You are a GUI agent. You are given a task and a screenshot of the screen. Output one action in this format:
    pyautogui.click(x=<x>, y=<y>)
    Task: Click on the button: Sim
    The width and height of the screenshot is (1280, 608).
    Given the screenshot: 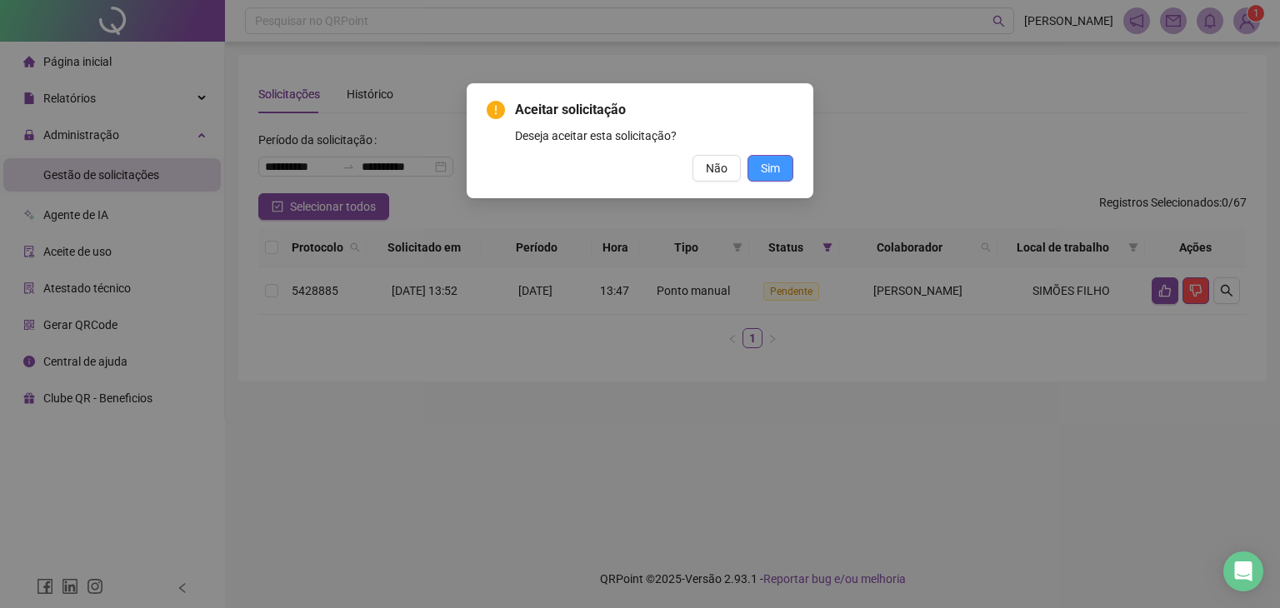 What is the action you would take?
    pyautogui.click(x=770, y=168)
    